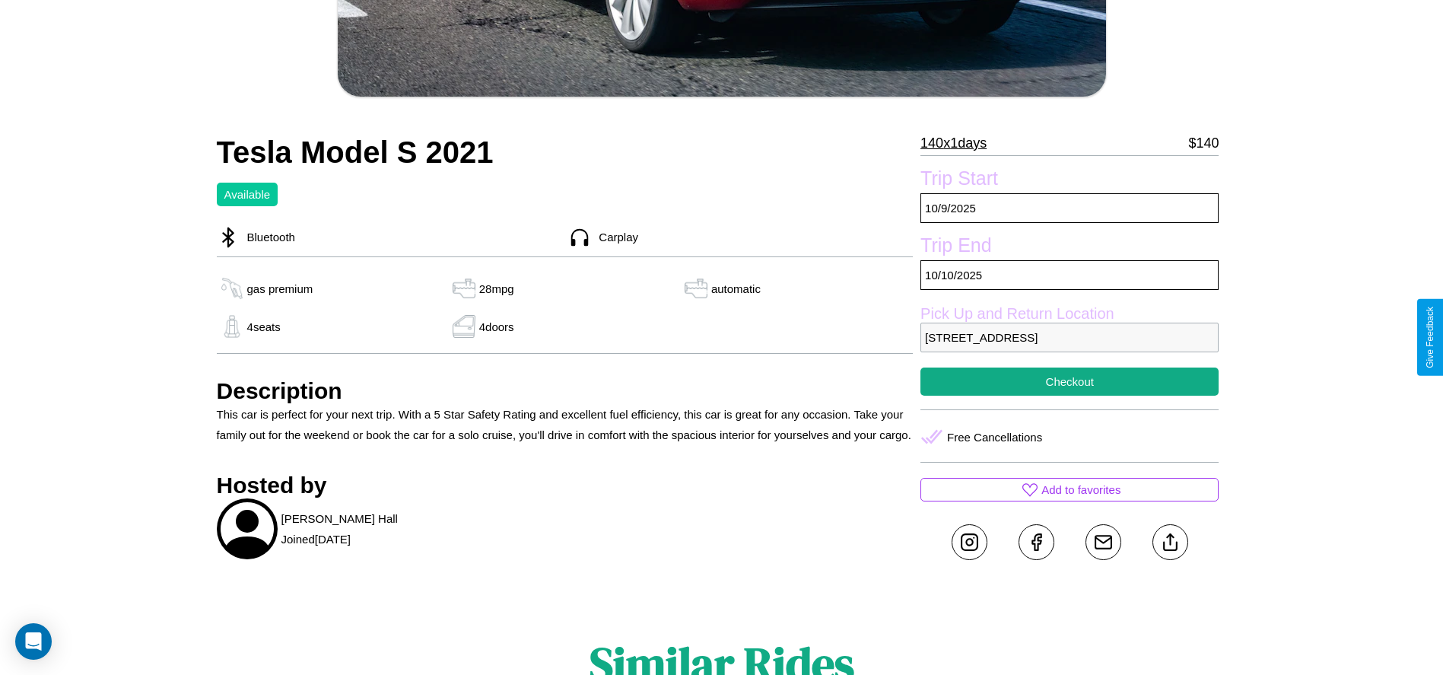  I want to click on p: This car is perfect for your next trip. With a 5 Star Safety Rating and excellent fuel efficiency..., so click(565, 424).